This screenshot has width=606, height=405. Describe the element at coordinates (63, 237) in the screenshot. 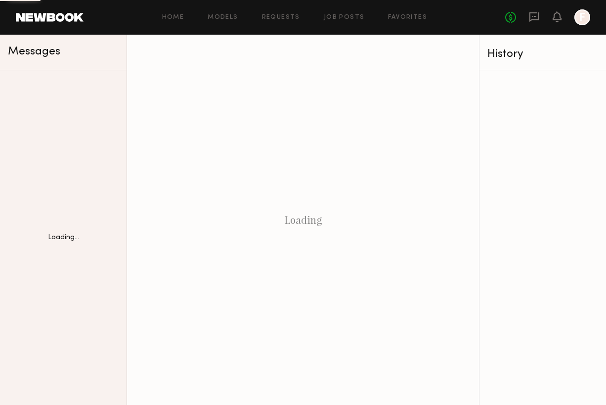

I see `div: Loading...` at that location.